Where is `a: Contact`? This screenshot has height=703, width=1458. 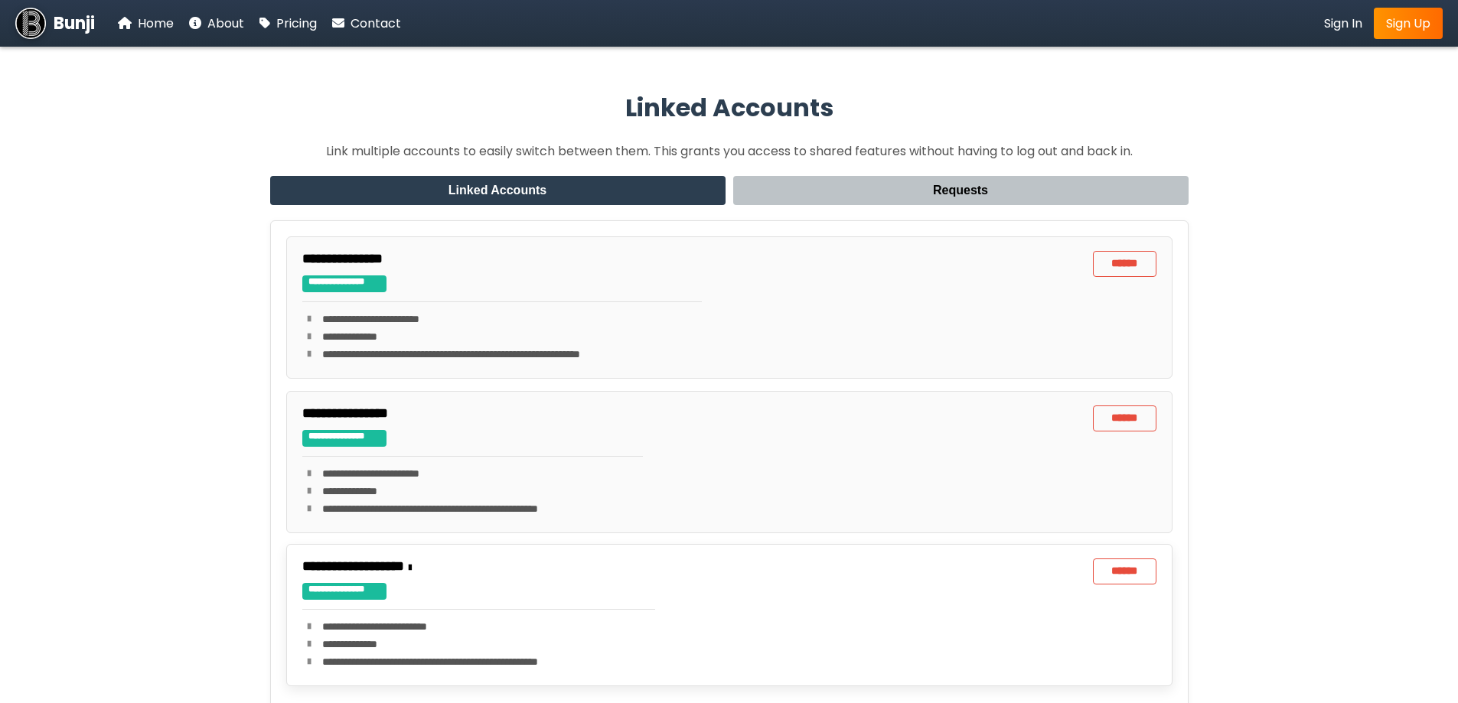
a: Contact is located at coordinates (367, 23).